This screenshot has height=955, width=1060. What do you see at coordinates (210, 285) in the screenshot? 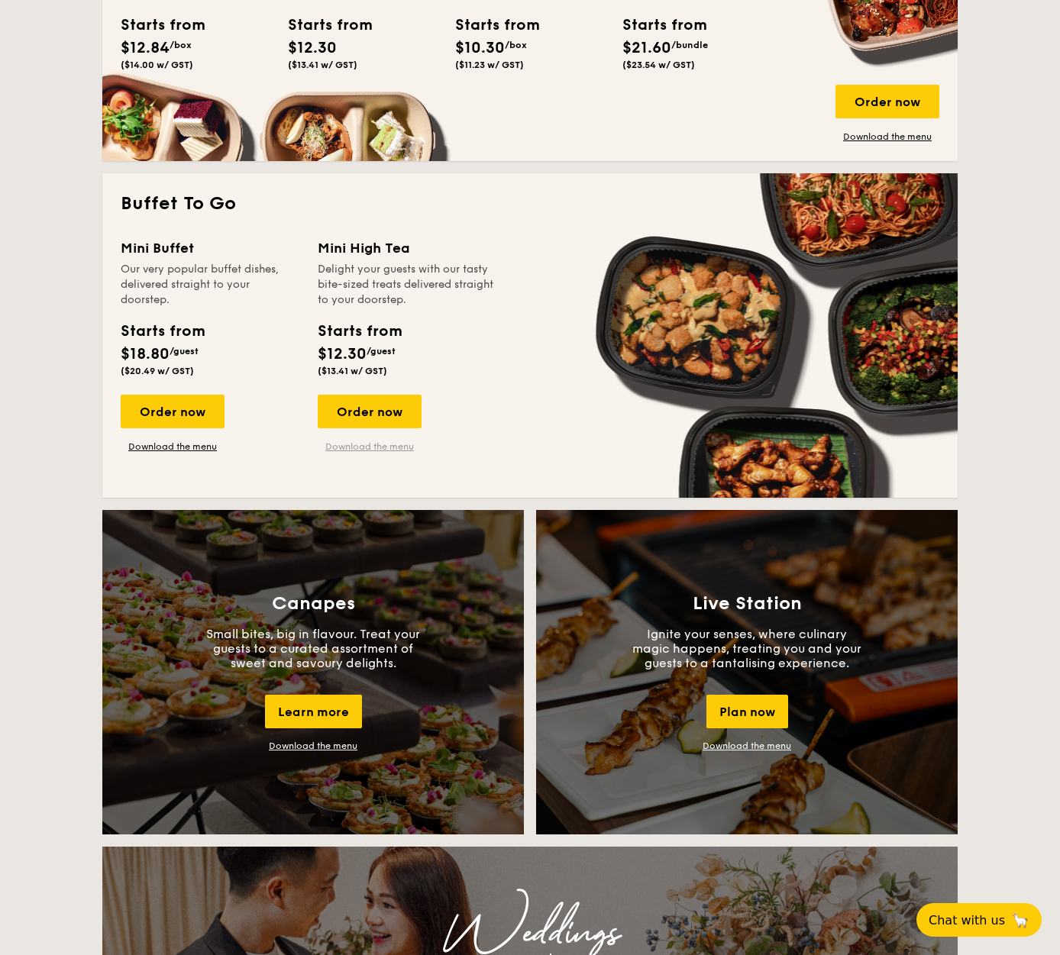
I see `div: Our very popular buffet dishes, delivered straight to your doorstep.` at bounding box center [210, 285].